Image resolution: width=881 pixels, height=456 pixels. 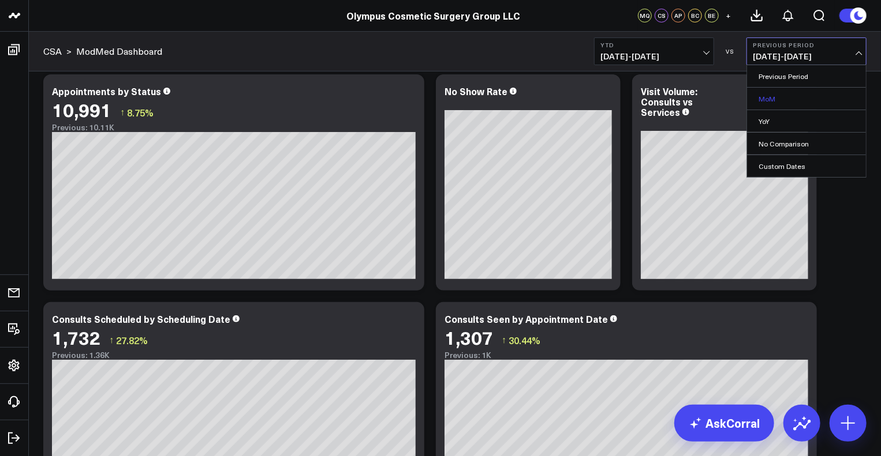 What do you see at coordinates (806, 144) in the screenshot?
I see `a: No Comparison` at bounding box center [806, 144].